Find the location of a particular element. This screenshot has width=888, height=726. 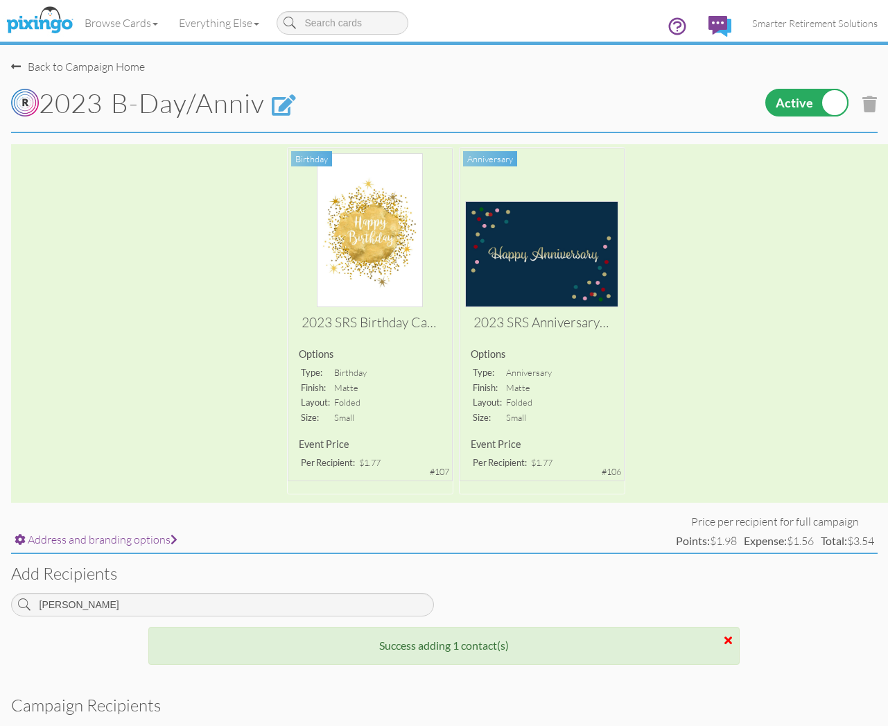

img: pixingo logo is located at coordinates (40, 21).